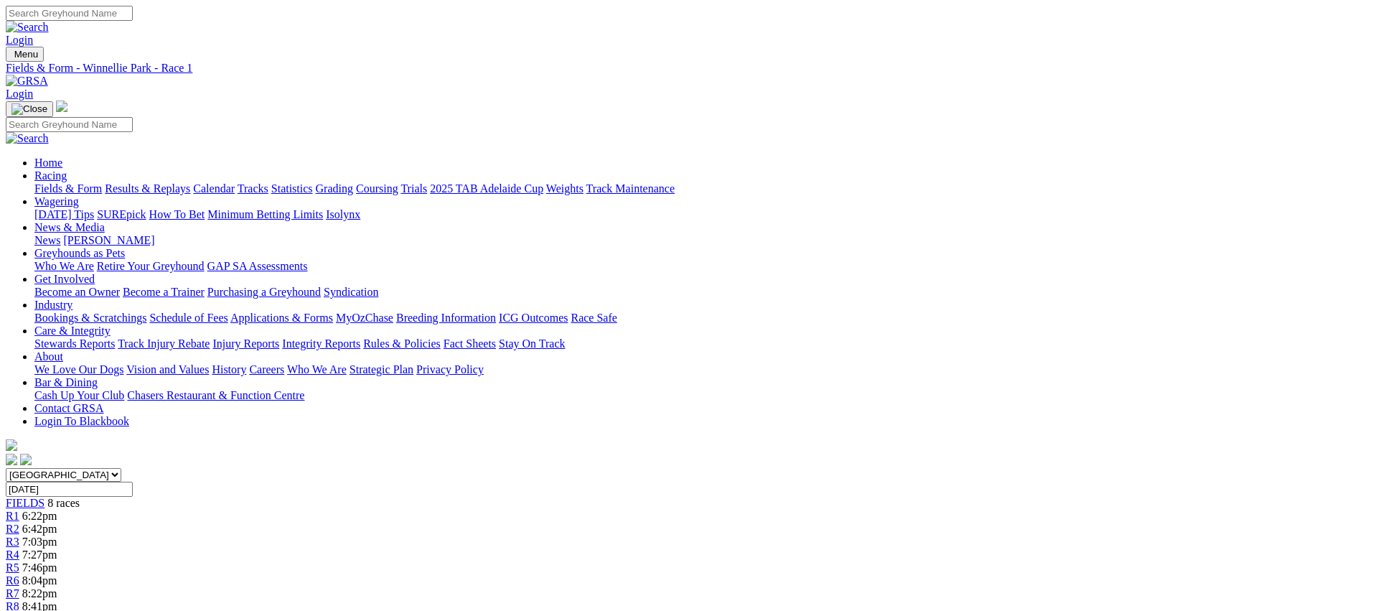 This screenshot has width=1378, height=611. What do you see at coordinates (704, 189) in the screenshot?
I see `div: Racing` at bounding box center [704, 189].